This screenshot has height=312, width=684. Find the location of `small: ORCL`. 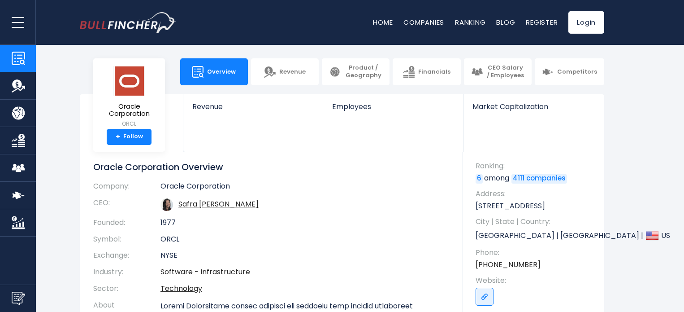

small: ORCL is located at coordinates (129, 124).